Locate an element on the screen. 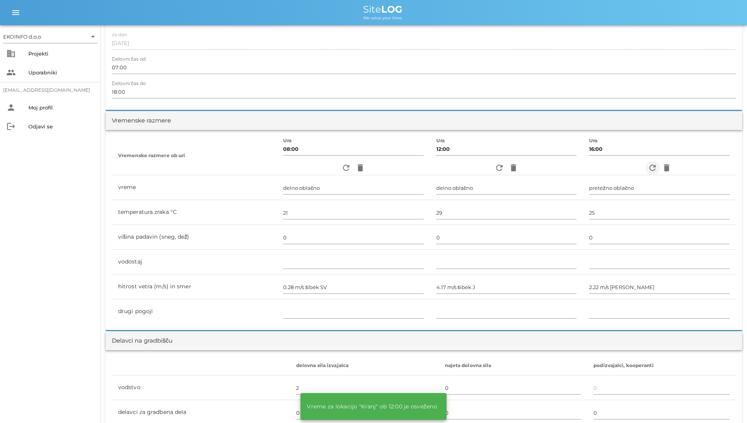 This screenshot has height=423, width=747. i: menu is located at coordinates (16, 13).